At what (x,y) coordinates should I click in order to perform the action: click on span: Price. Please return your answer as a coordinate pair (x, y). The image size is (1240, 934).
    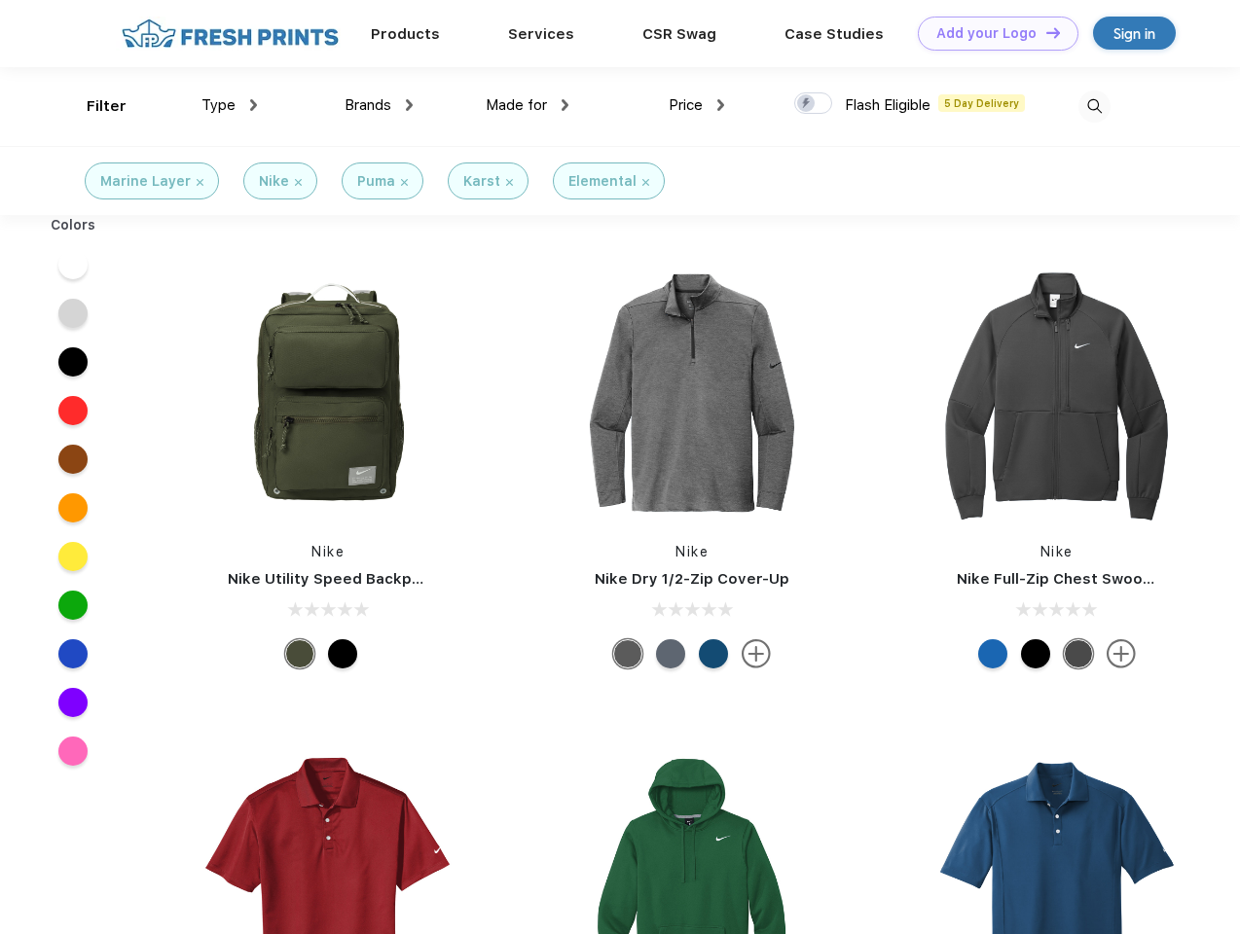
    Looking at the image, I should click on (685, 105).